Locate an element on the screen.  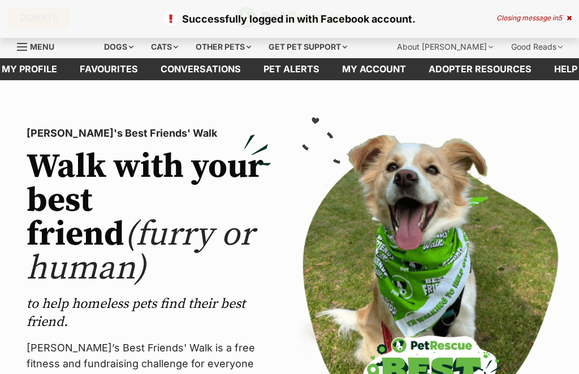
p: to help homeless pets find their best friend. is located at coordinates (149, 313).